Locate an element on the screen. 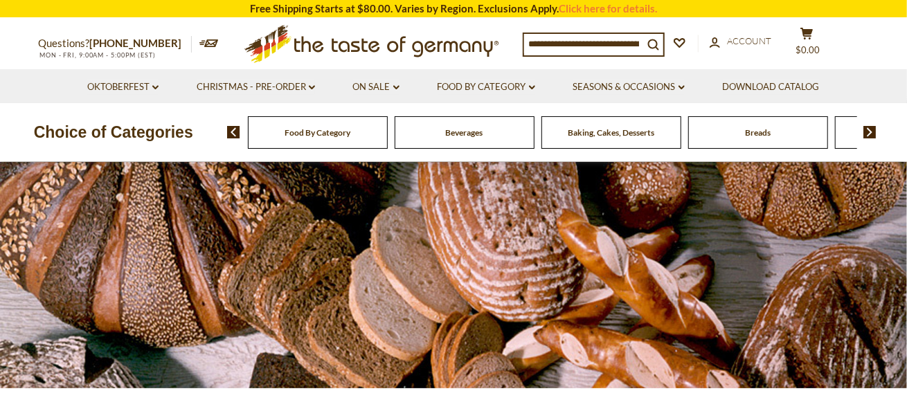  a: On Sale is located at coordinates (376, 87).